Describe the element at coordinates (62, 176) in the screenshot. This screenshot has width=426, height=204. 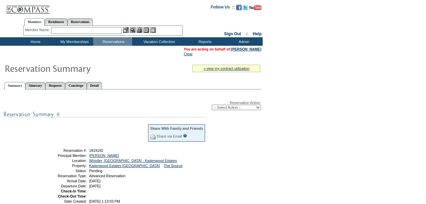
I see `td: Reservation Type:` at that location.